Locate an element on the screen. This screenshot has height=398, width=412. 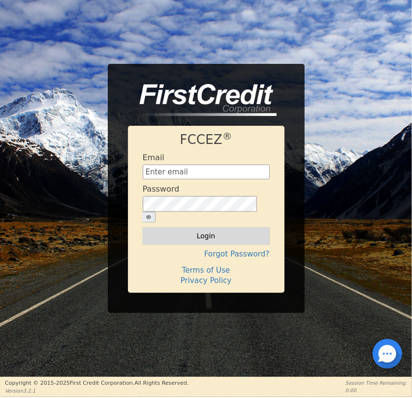
h4: Privacy Policy is located at coordinates (206, 281).